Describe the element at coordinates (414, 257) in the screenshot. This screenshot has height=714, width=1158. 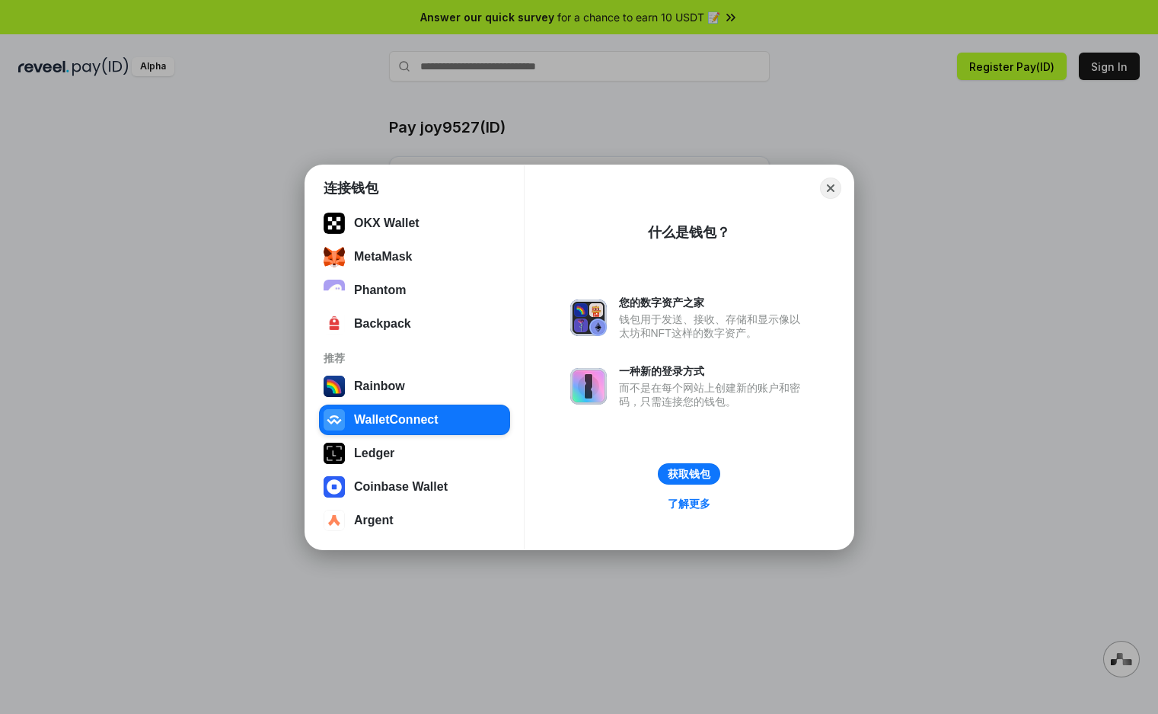
I see `button: MetaMask` at that location.